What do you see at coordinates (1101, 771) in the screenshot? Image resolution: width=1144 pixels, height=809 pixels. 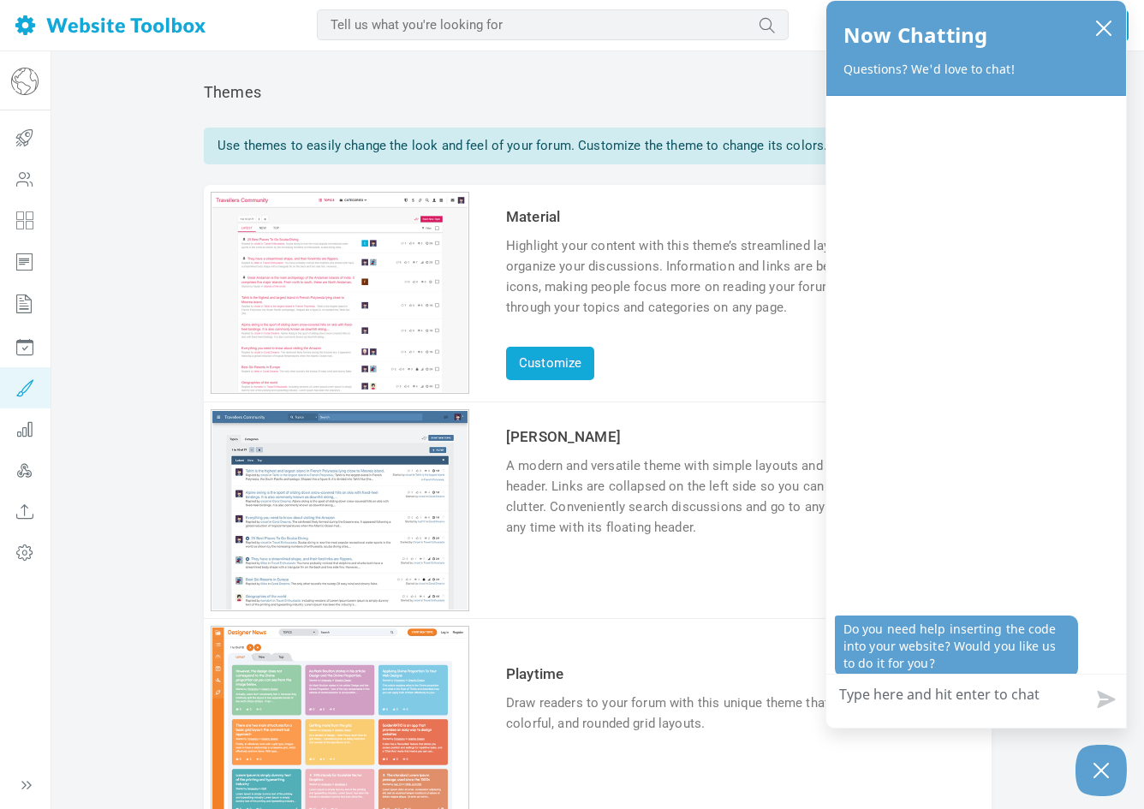 I see `button: Close Chatbox` at bounding box center [1101, 771].